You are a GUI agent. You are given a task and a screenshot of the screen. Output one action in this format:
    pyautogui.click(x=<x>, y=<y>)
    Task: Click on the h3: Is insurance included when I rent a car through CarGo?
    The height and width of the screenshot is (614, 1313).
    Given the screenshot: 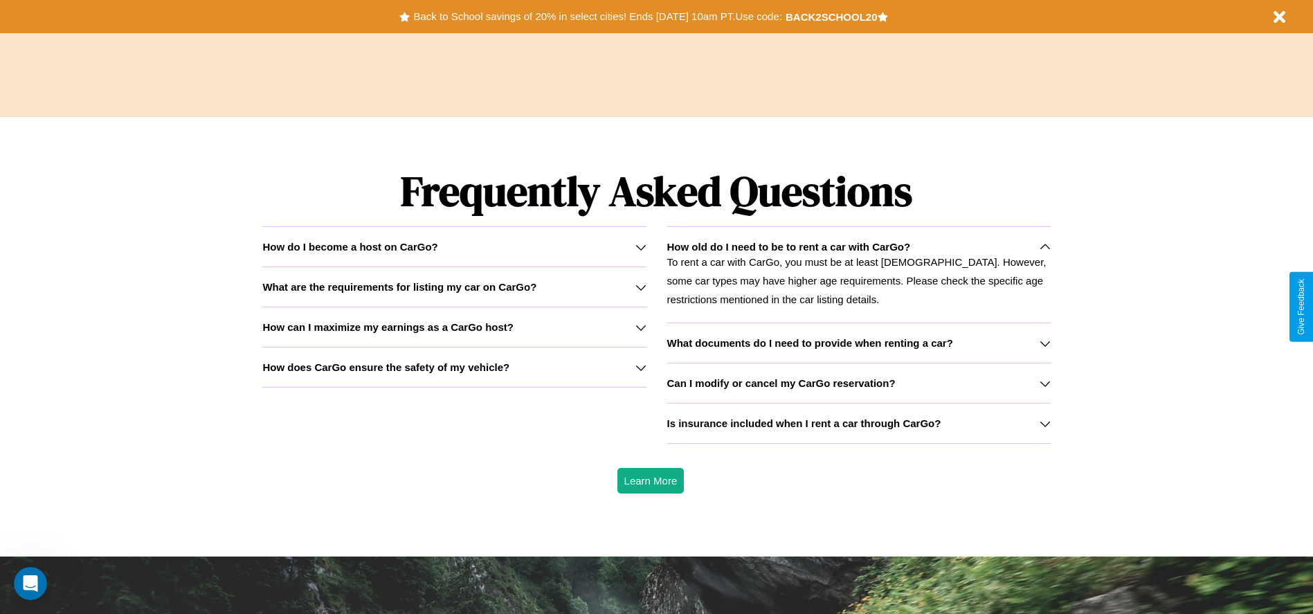 What is the action you would take?
    pyautogui.click(x=804, y=423)
    